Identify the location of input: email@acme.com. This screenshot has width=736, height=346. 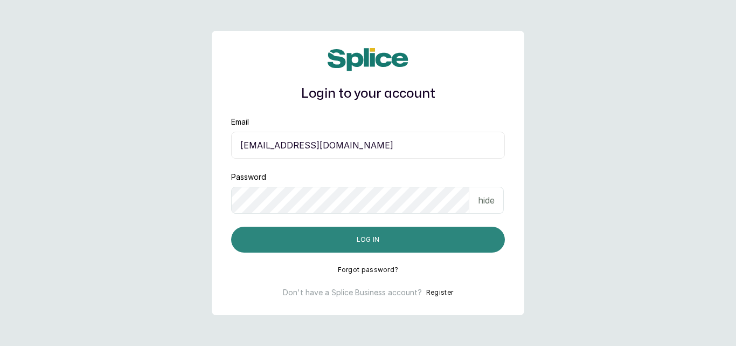
(368, 145).